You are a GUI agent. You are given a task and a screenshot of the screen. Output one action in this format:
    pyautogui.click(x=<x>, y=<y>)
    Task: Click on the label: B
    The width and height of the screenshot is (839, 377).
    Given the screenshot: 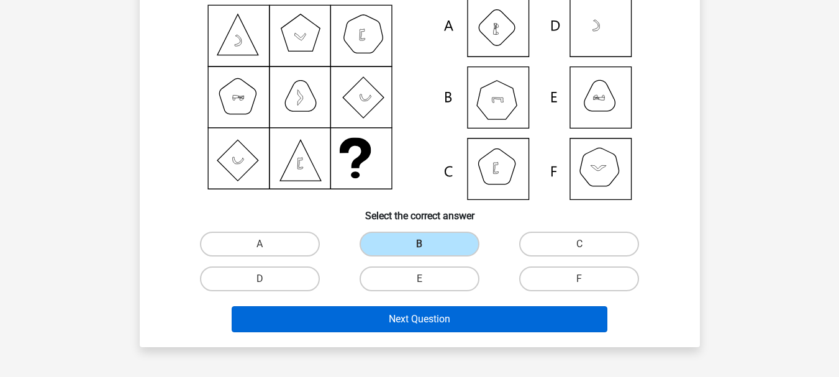 What is the action you would take?
    pyautogui.click(x=419, y=244)
    